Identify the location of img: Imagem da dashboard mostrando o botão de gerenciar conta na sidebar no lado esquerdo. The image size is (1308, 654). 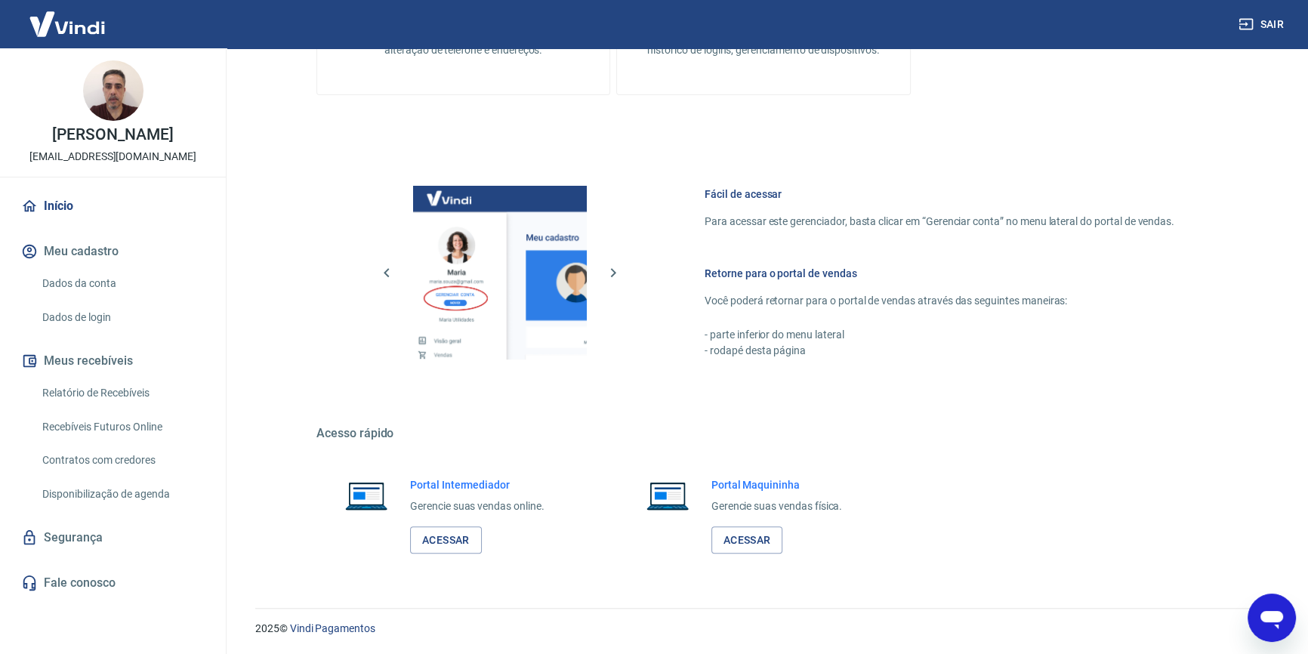
(500, 273).